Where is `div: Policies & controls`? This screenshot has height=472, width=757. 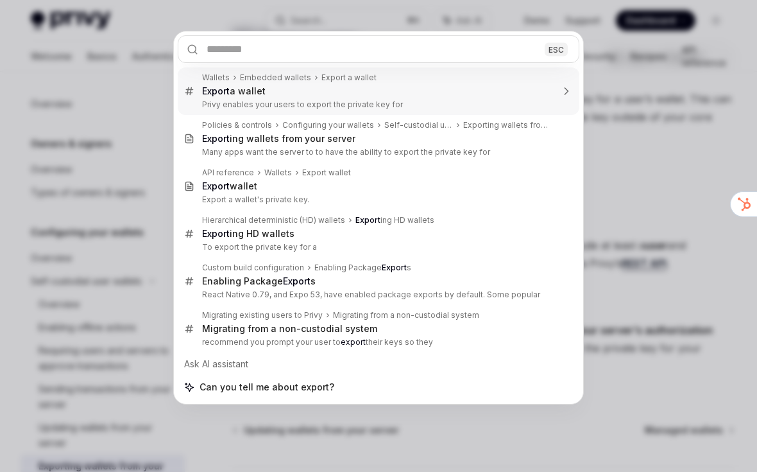 div: Policies & controls is located at coordinates (237, 125).